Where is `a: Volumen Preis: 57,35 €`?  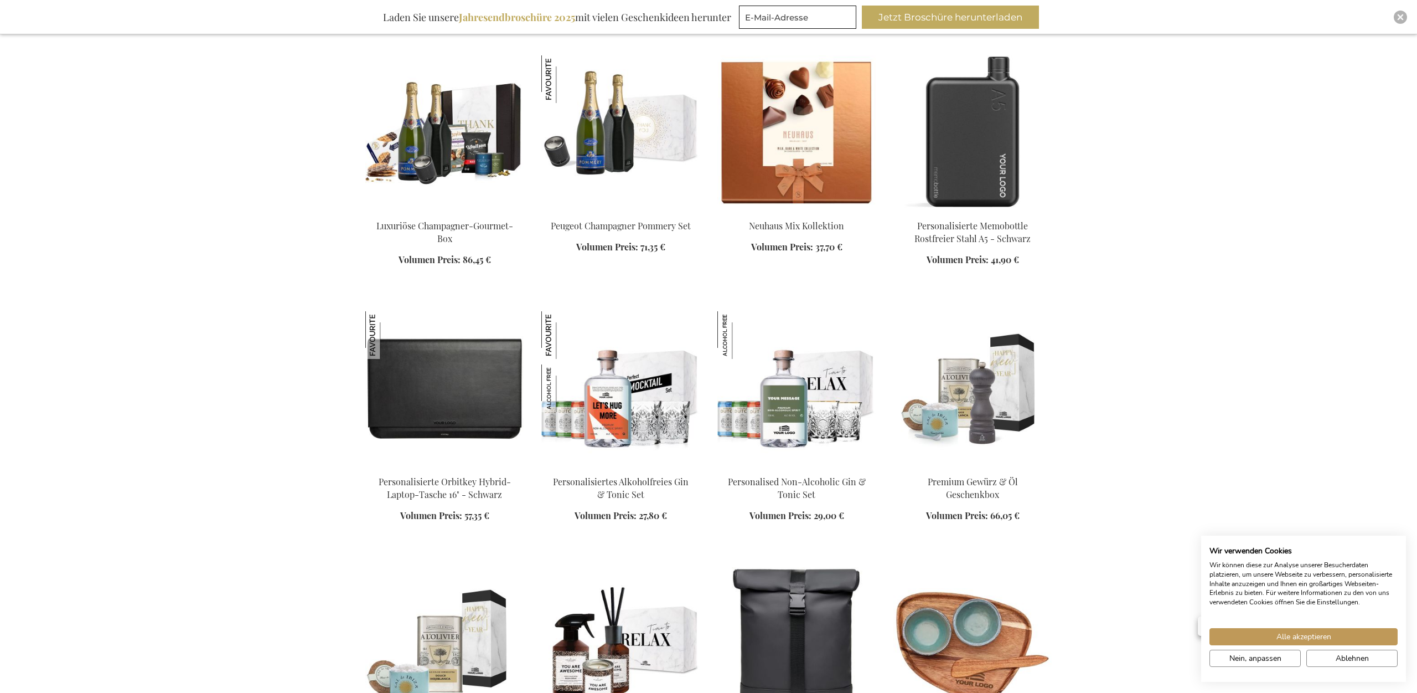
a: Volumen Preis: 57,35 € is located at coordinates (445, 515).